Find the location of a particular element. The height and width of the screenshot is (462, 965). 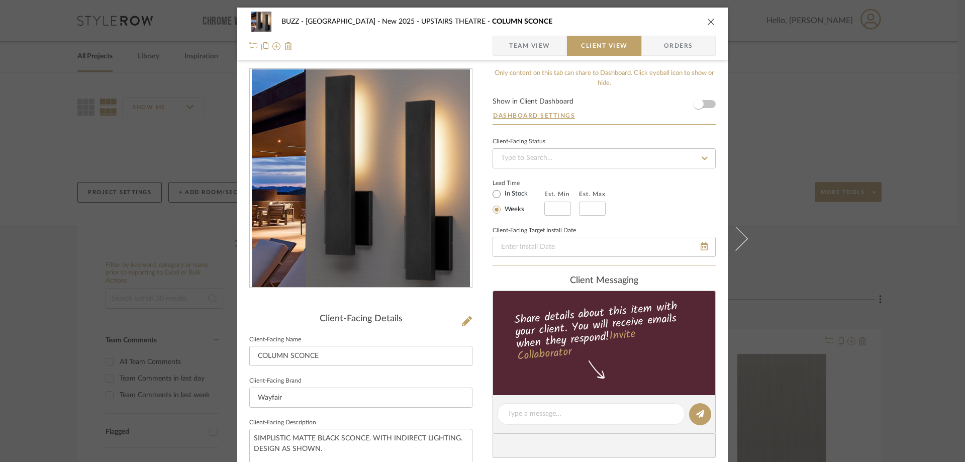

label: Client-Facing Description is located at coordinates (282, 423).